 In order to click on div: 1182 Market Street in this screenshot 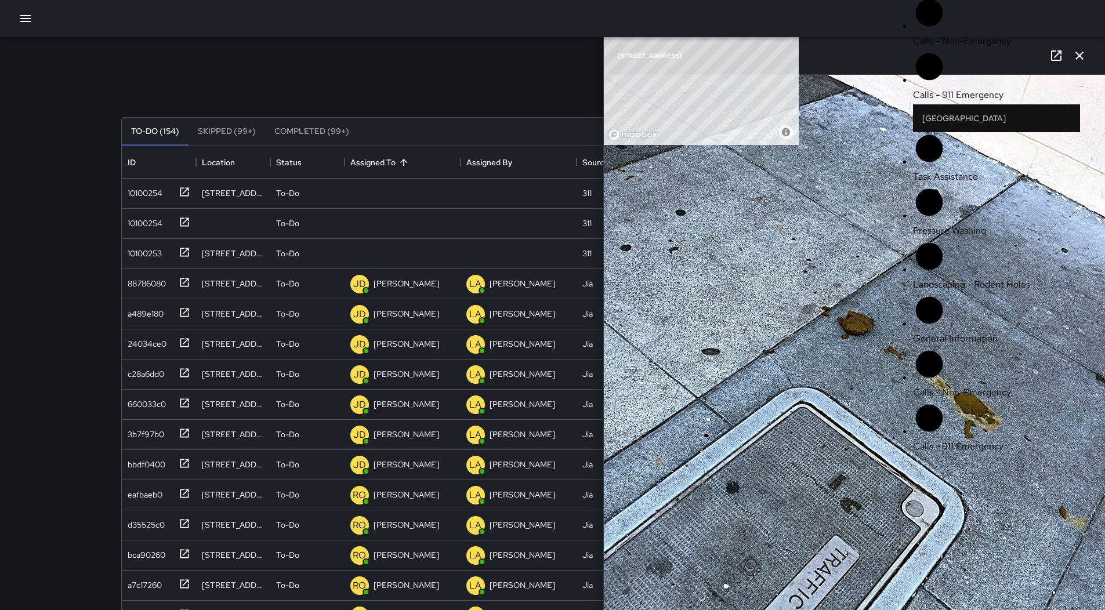, I will do `click(233, 434)`.